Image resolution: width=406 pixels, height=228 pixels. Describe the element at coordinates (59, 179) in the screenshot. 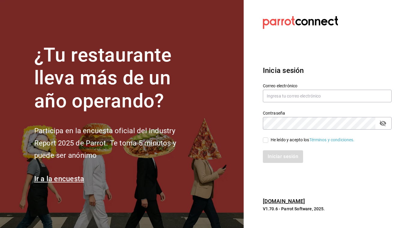

I see `a: Ir a la encuesta` at that location.